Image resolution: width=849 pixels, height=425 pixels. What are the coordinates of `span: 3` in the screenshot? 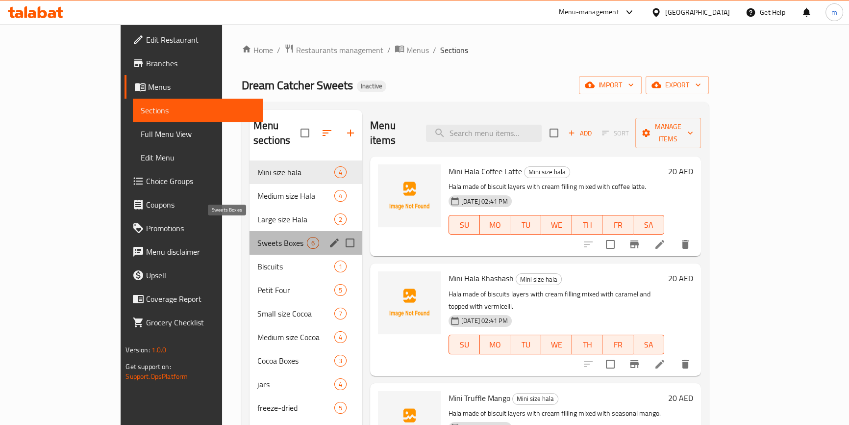 It's located at (340, 360).